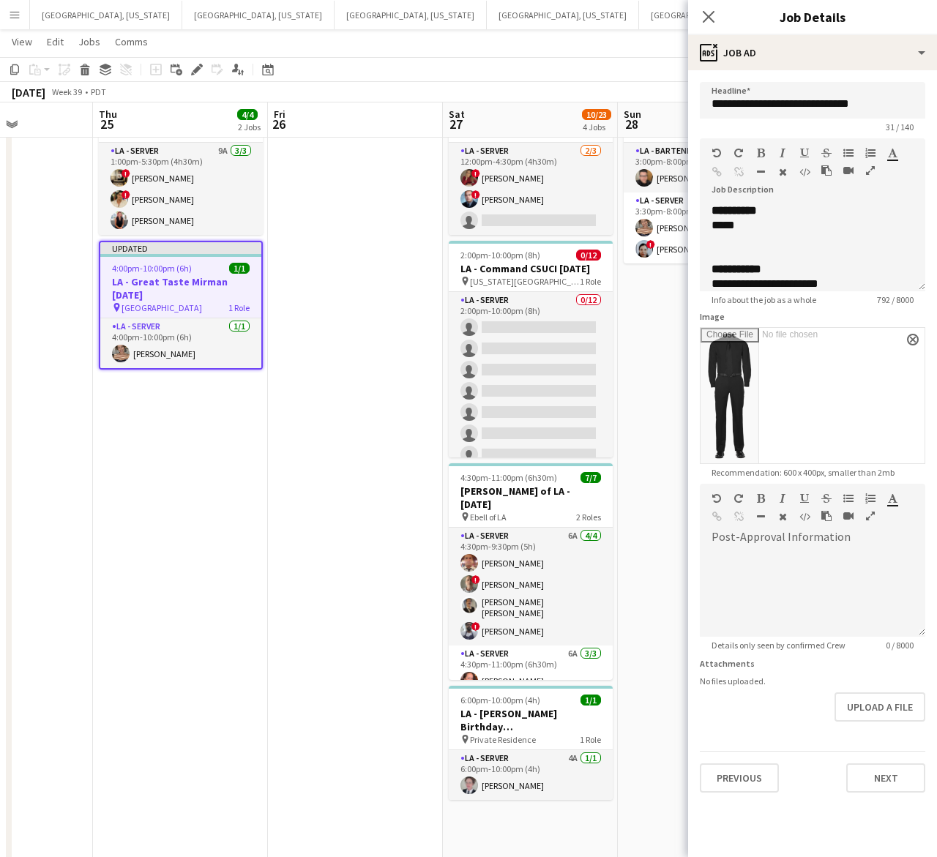 Image resolution: width=937 pixels, height=857 pixels. Describe the element at coordinates (900, 127) in the screenshot. I see `span: 31 / 140` at that location.